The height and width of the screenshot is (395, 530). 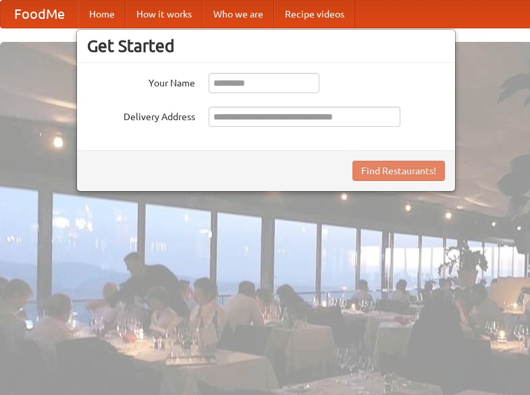 I want to click on label: Your Name, so click(x=141, y=81).